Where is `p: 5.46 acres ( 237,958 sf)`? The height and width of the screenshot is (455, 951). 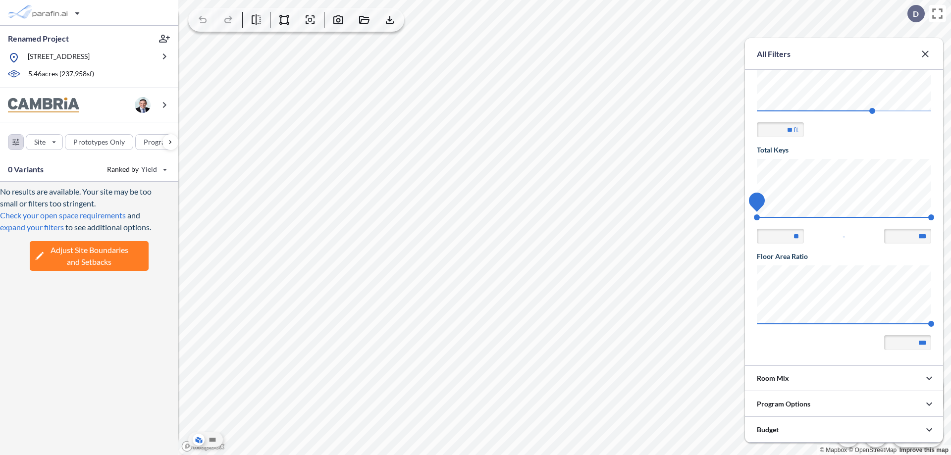
p: 5.46 acres ( 237,958 sf) is located at coordinates (61, 74).